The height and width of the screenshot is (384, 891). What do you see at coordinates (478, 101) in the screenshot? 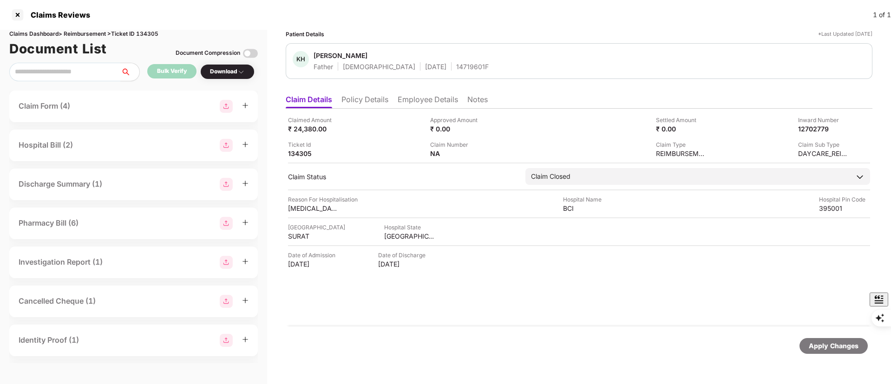
I see `li: Notes` at bounding box center [478, 101].